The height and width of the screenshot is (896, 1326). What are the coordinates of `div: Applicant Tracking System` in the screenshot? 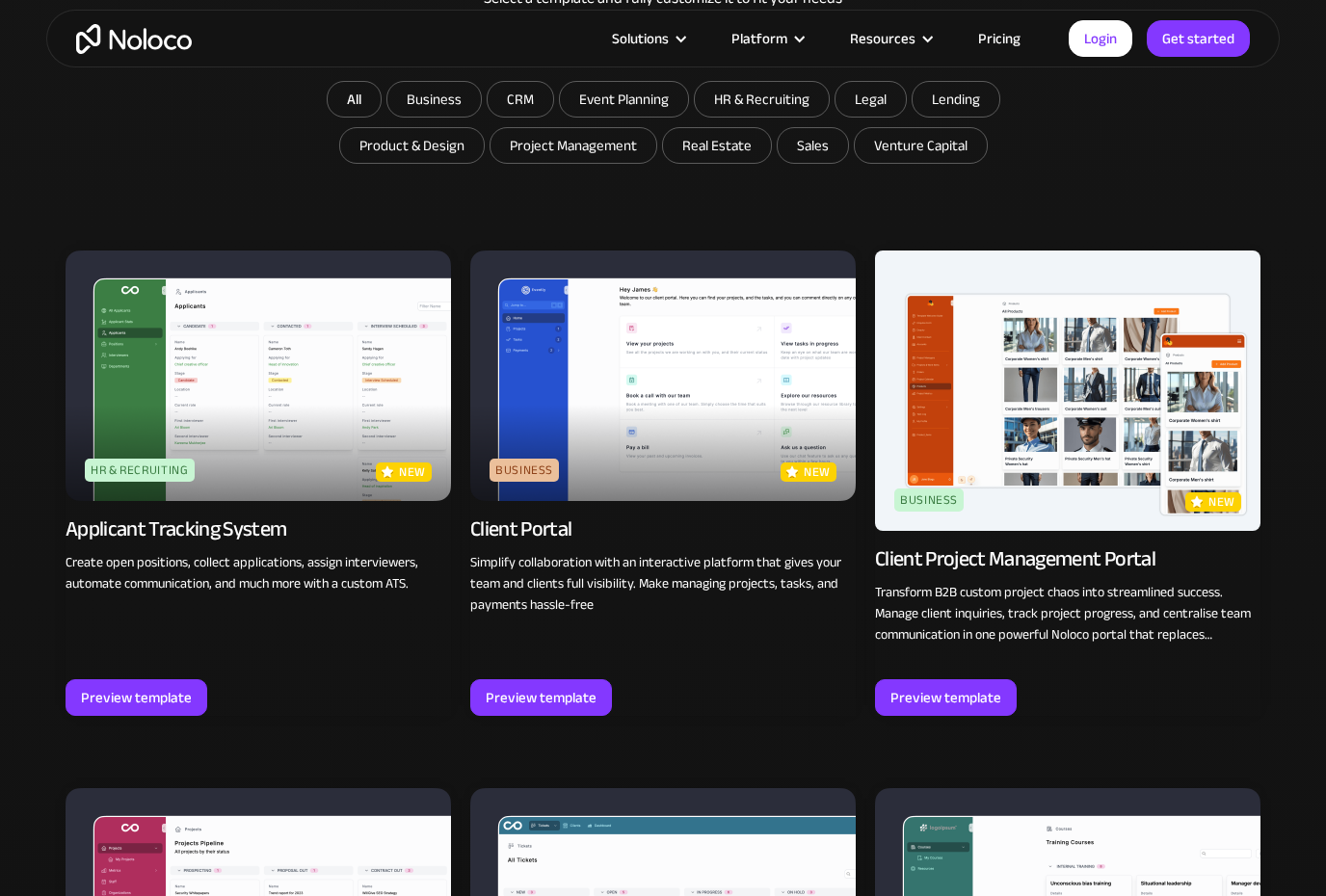 It's located at (176, 529).